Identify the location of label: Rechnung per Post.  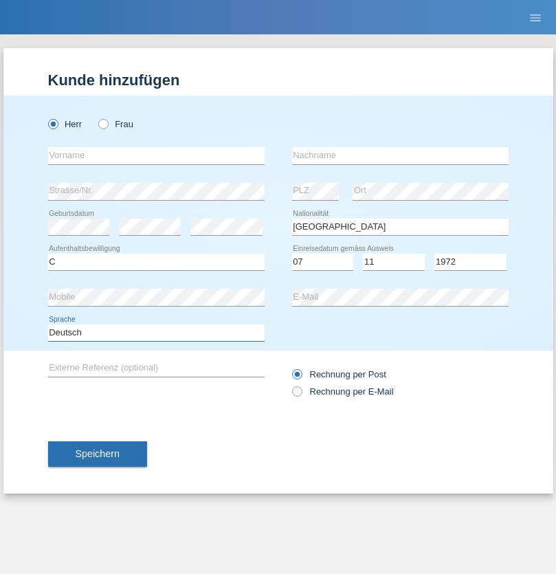
(339, 374).